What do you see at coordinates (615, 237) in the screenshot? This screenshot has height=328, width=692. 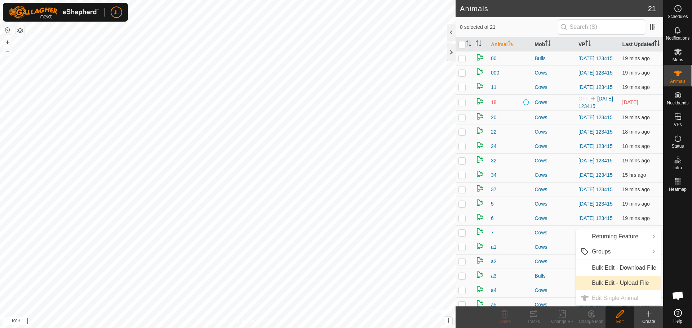 I see `span: Returning Feature` at bounding box center [615, 237].